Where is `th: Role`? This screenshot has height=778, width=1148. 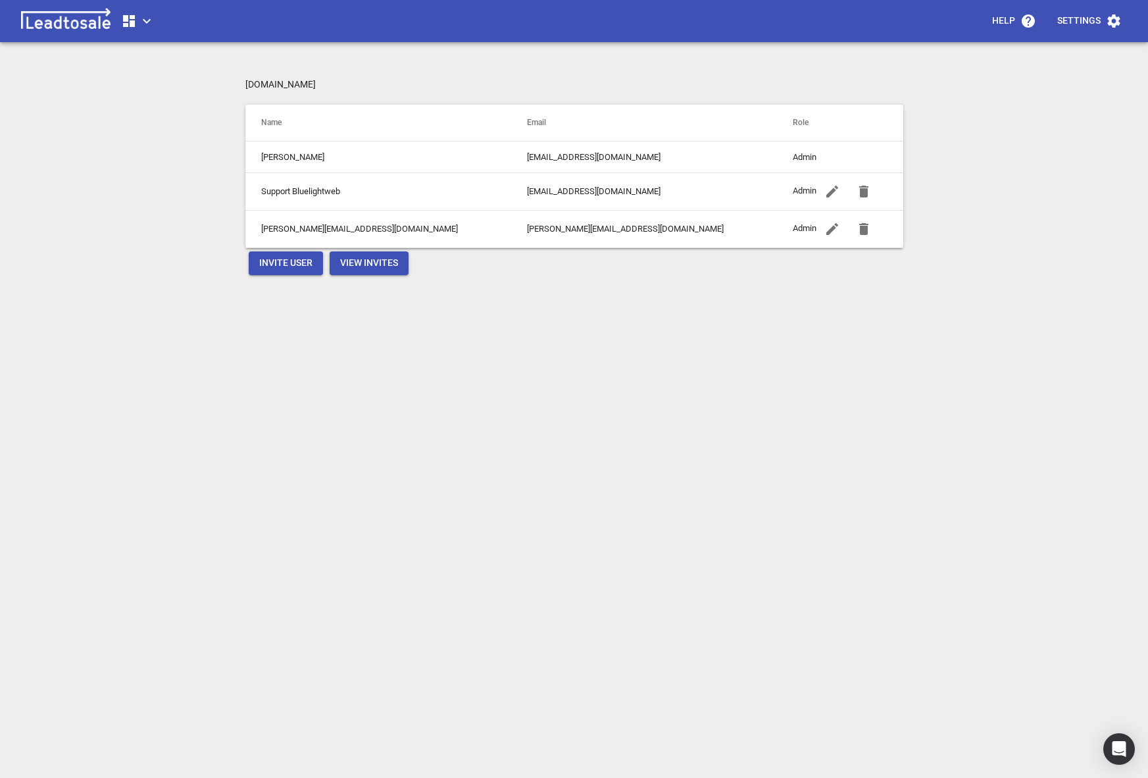 th: Role is located at coordinates (840, 123).